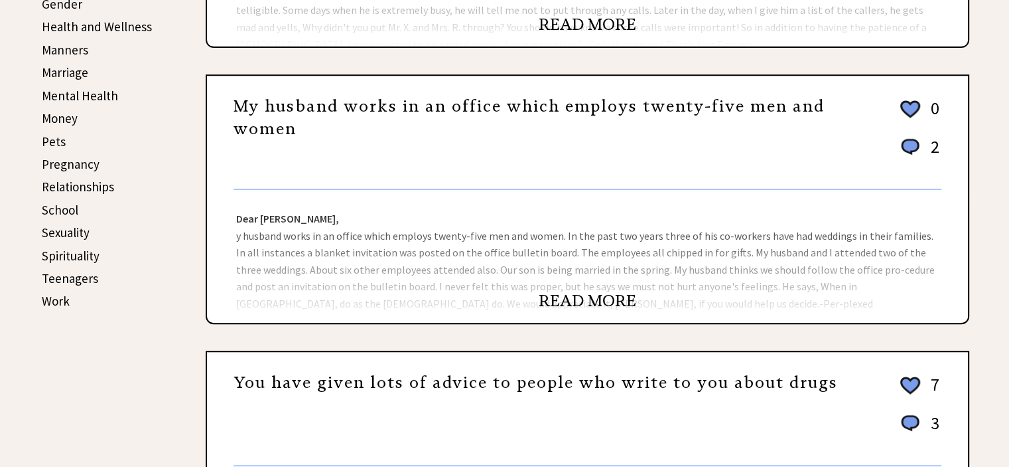 This screenshot has width=1009, height=467. I want to click on a: School, so click(60, 210).